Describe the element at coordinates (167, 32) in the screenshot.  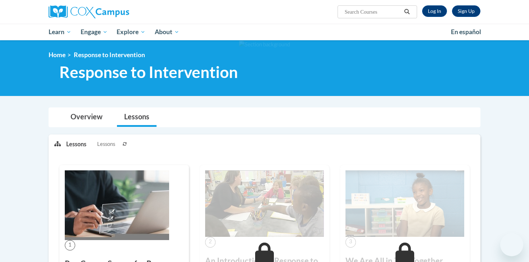
I see `span: About` at that location.